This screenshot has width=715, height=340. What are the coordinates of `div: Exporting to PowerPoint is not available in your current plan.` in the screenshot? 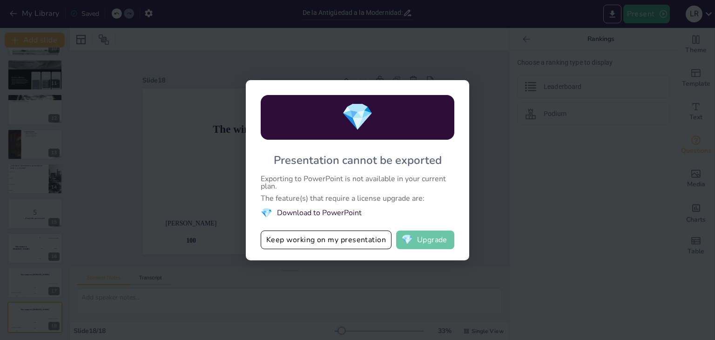 It's located at (358, 183).